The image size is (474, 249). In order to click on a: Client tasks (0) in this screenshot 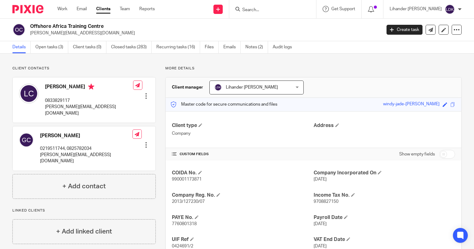, I will do `click(90, 47)`.